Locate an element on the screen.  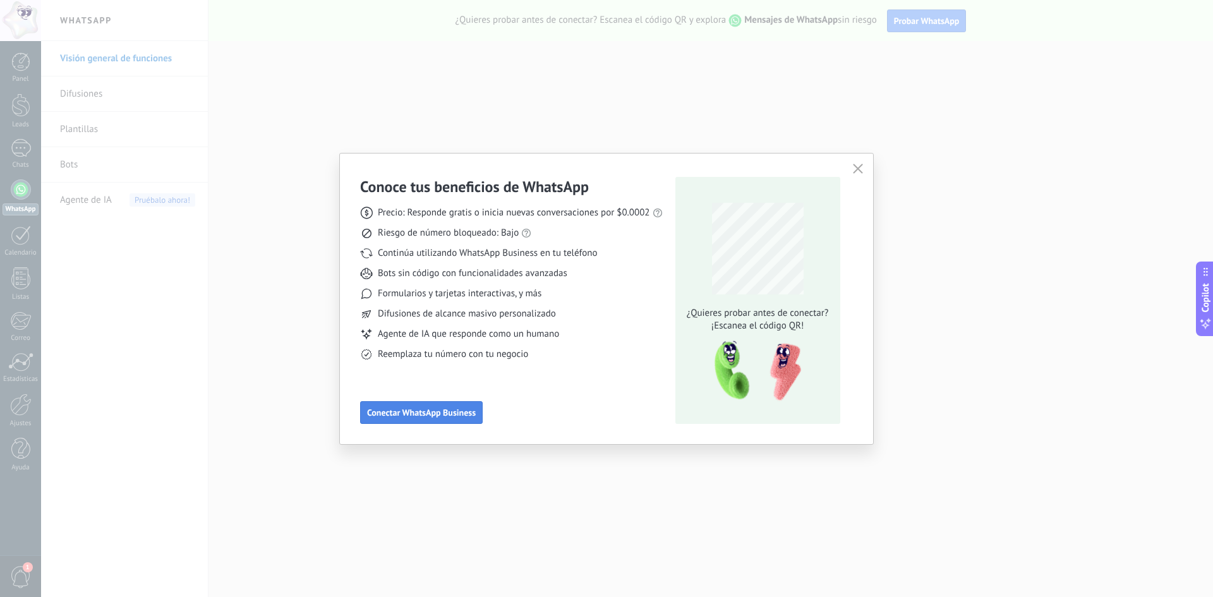
span: Copilot is located at coordinates (1206, 298).